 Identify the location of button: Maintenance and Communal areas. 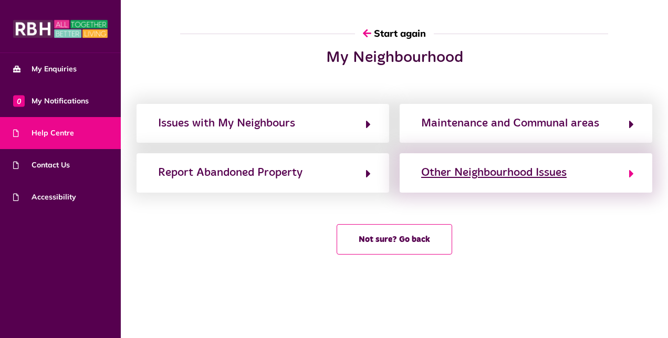
(526, 123).